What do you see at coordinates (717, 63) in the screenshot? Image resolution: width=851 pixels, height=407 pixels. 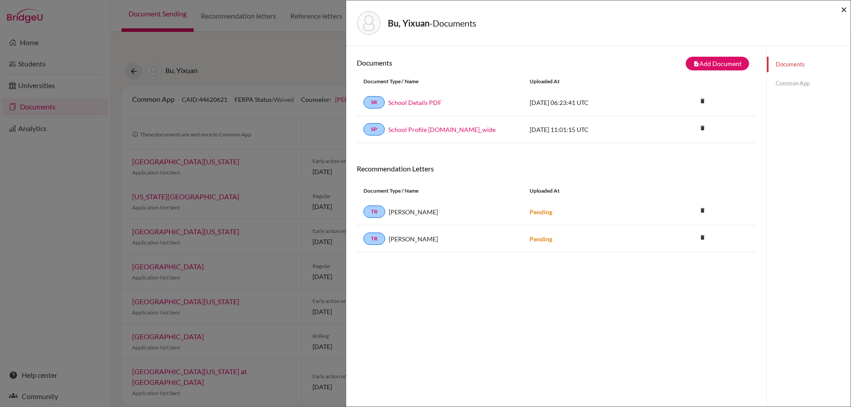 I see `button: note_addAdd Document` at bounding box center [717, 63].